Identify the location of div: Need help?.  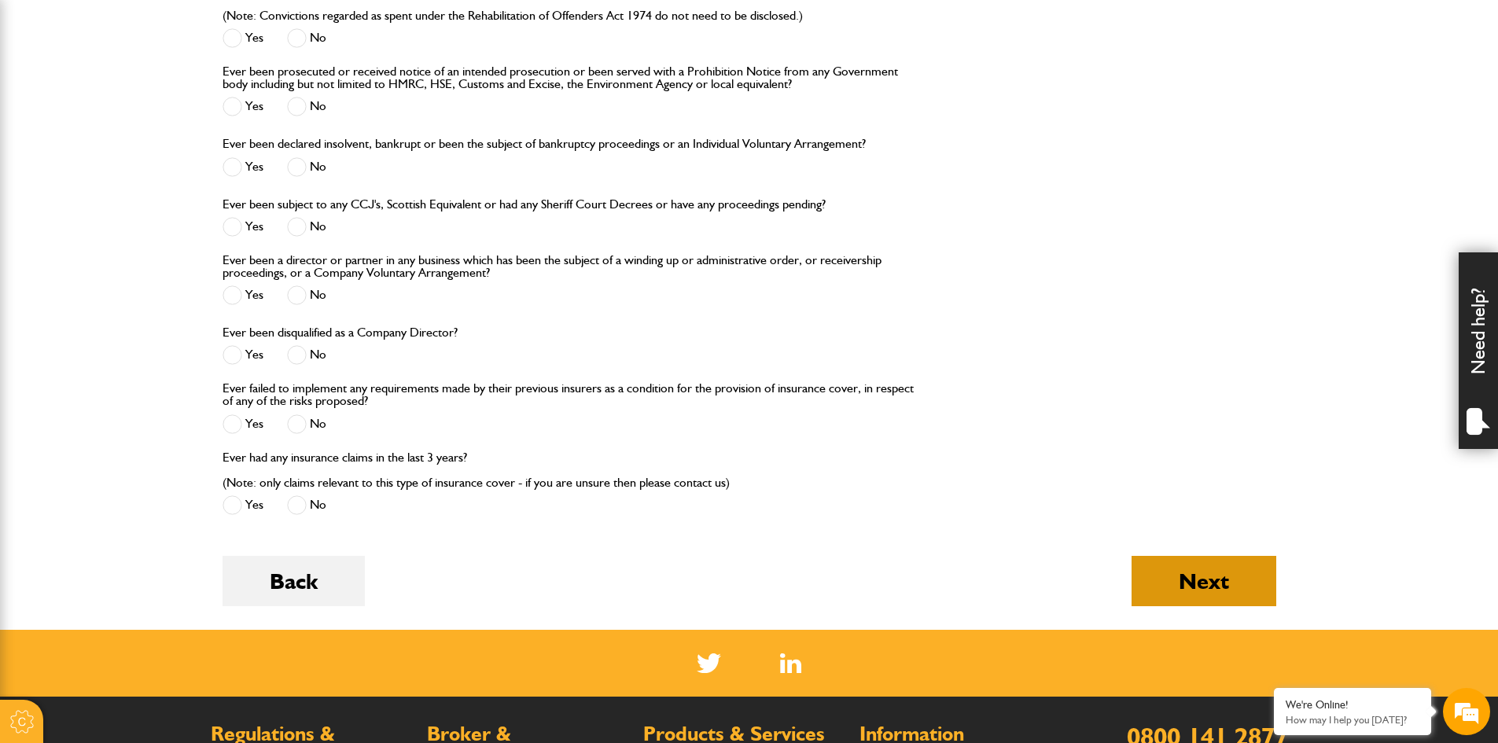
(1478, 351).